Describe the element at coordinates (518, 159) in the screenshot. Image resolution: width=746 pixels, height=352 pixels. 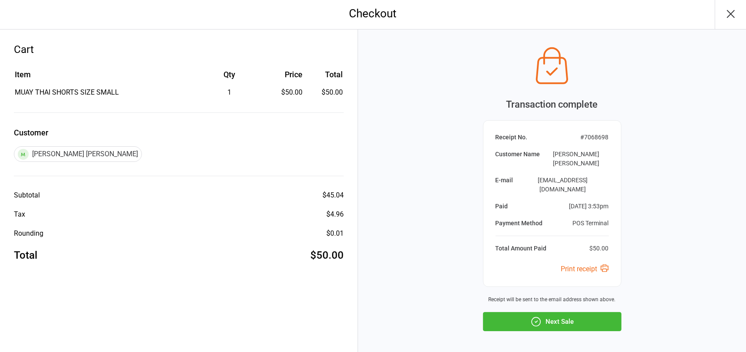
I see `div: Customer Name` at that location.